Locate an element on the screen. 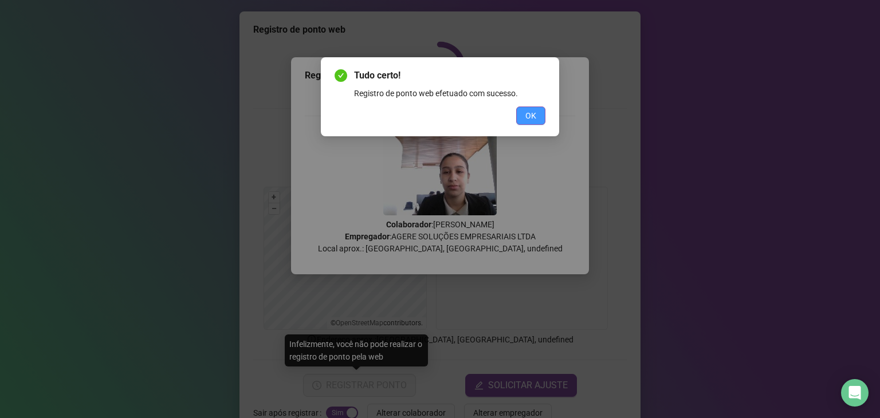 The height and width of the screenshot is (418, 880). button: OK is located at coordinates (531, 116).